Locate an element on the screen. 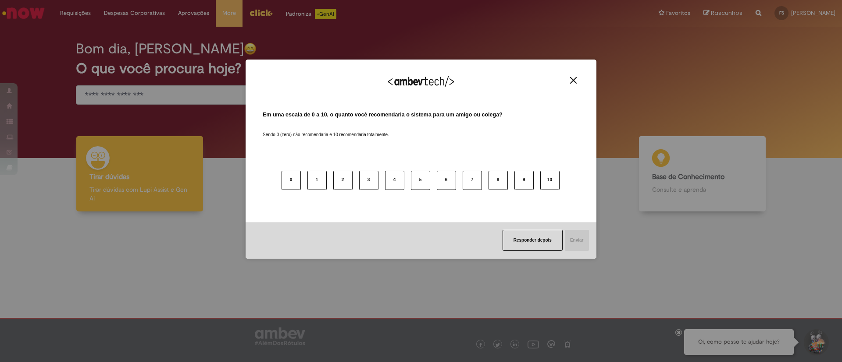  button: 5 is located at coordinates (420, 181).